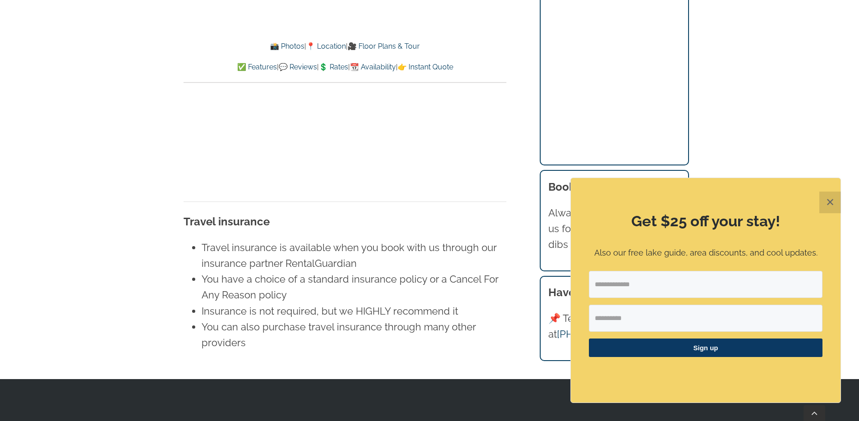 The width and height of the screenshot is (859, 421). Describe the element at coordinates (579, 187) in the screenshot. I see `b: Book Direct` at that location.